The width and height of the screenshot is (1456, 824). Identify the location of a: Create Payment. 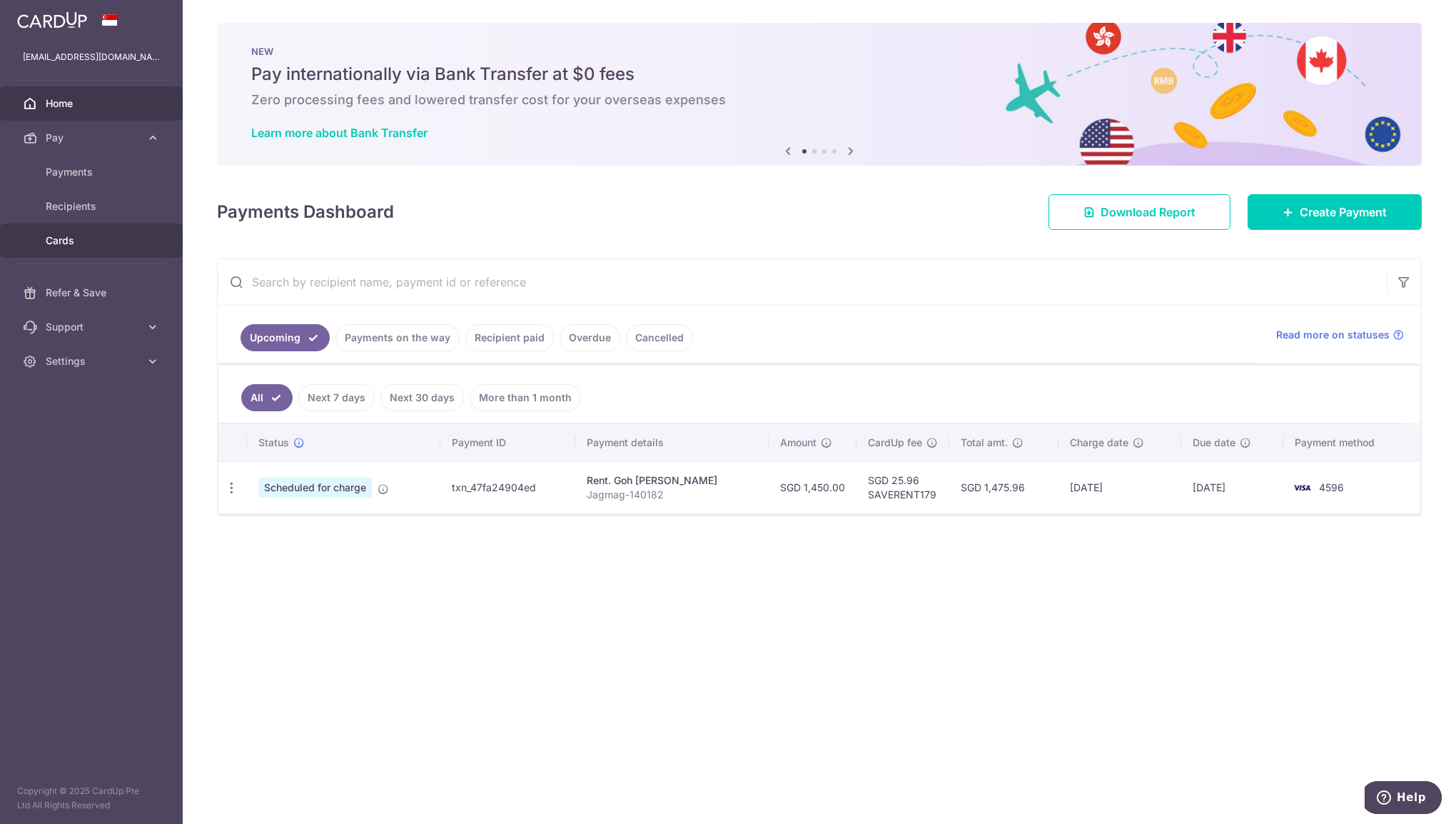
(1335, 212).